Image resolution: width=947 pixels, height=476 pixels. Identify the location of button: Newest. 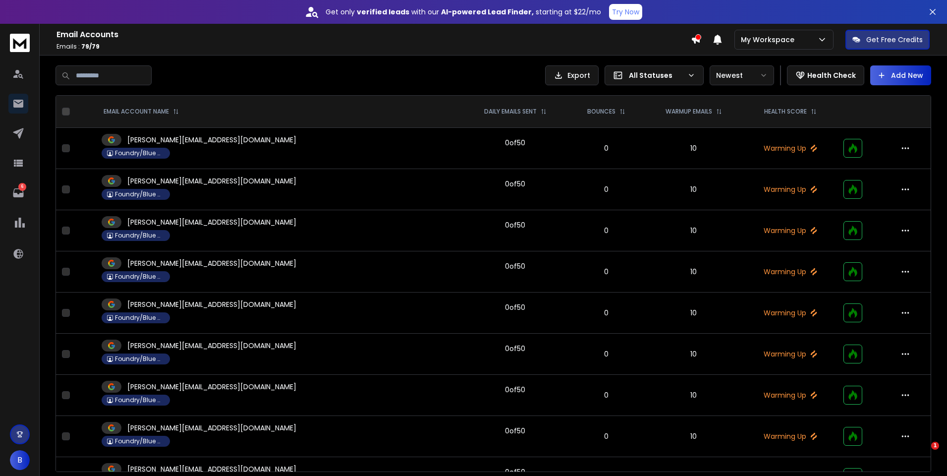
(742, 75).